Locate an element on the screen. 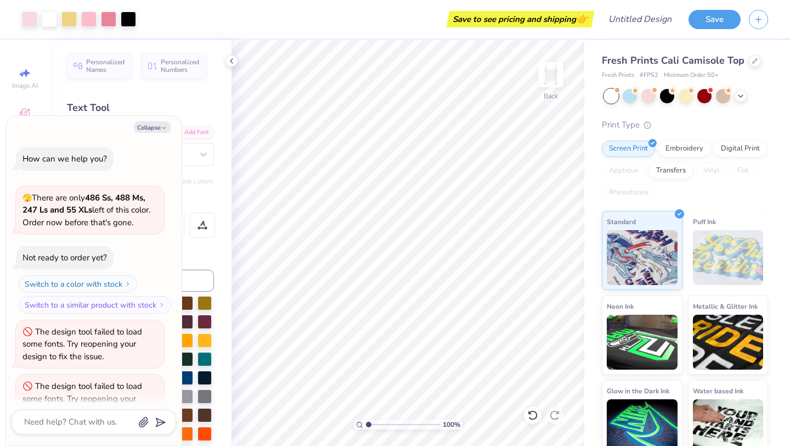 The image size is (790, 446). div: Save to see pricing and shipping is located at coordinates (520, 19).